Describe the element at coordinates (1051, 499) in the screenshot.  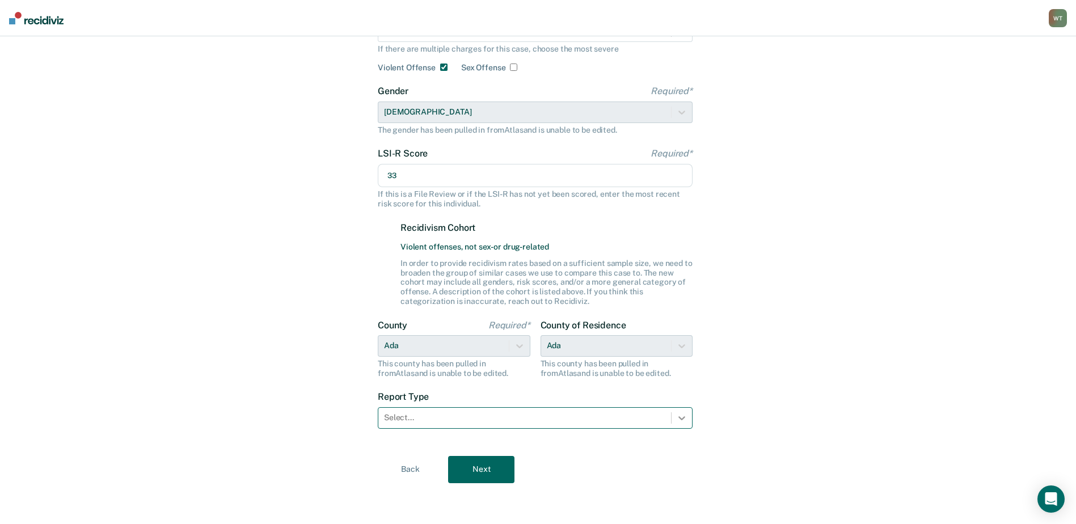
I see `div: Open Intercom Messenger` at that location.